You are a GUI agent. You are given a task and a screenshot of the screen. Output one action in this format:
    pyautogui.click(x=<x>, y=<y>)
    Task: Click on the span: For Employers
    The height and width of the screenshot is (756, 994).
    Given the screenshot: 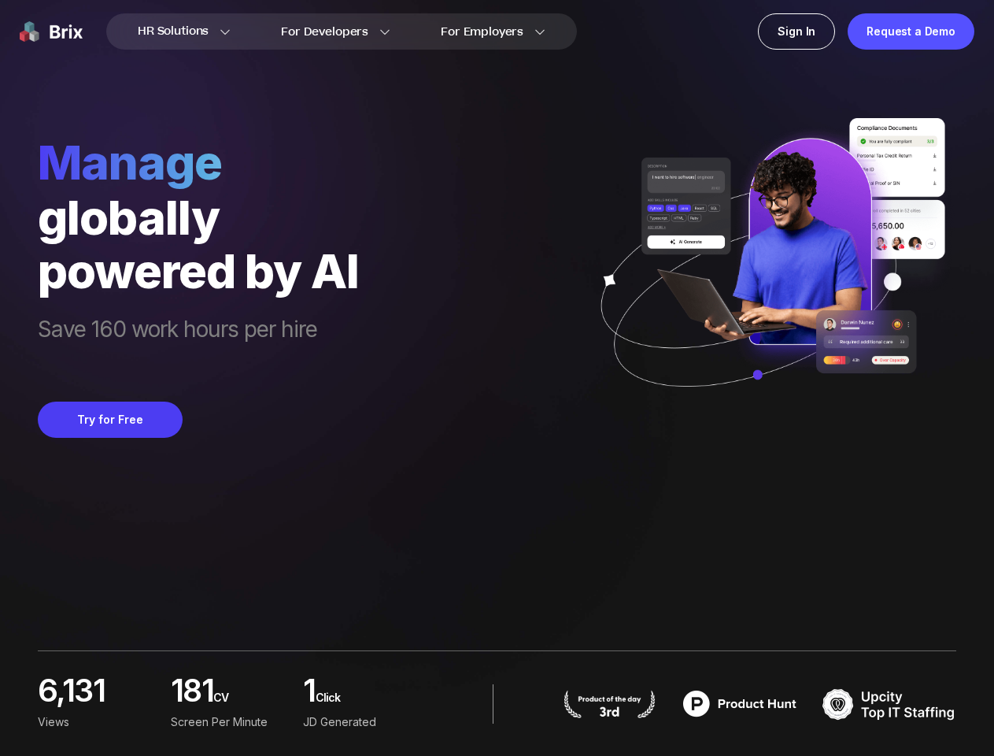 What is the action you would take?
    pyautogui.click(x=482, y=31)
    